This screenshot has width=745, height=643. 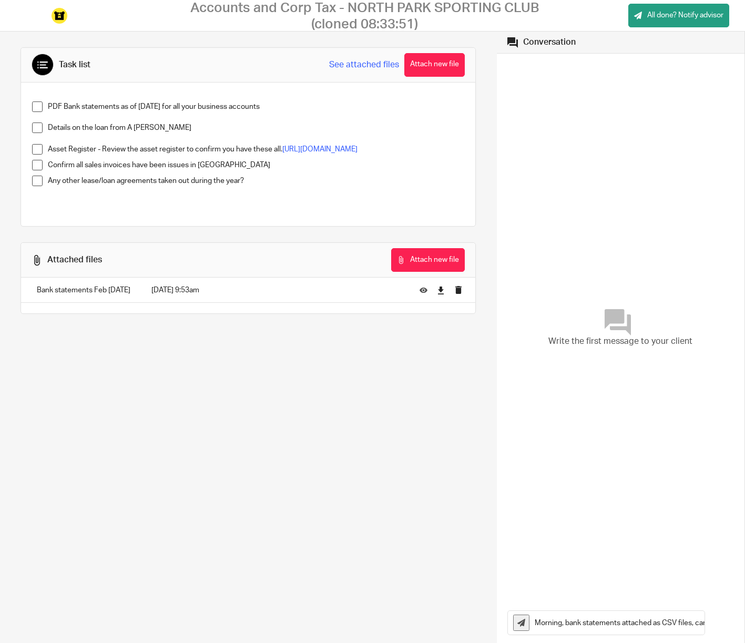 What do you see at coordinates (59, 16) in the screenshot?
I see `img: Instagram%20Profile%20Image_320x320_Black%20on%20Yellow.png` at bounding box center [59, 16].